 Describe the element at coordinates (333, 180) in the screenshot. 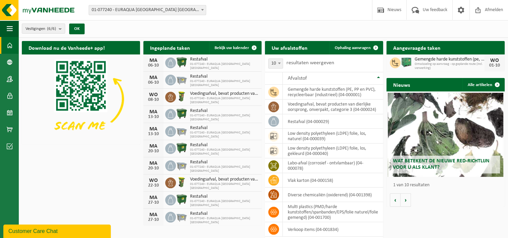

I see `td: vlak karton (04-000158)` at that location.